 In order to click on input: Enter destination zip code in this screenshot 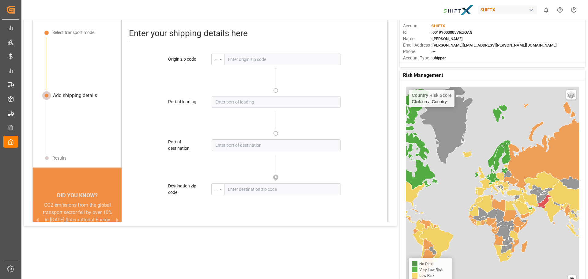, I will do `click(282, 189)`.